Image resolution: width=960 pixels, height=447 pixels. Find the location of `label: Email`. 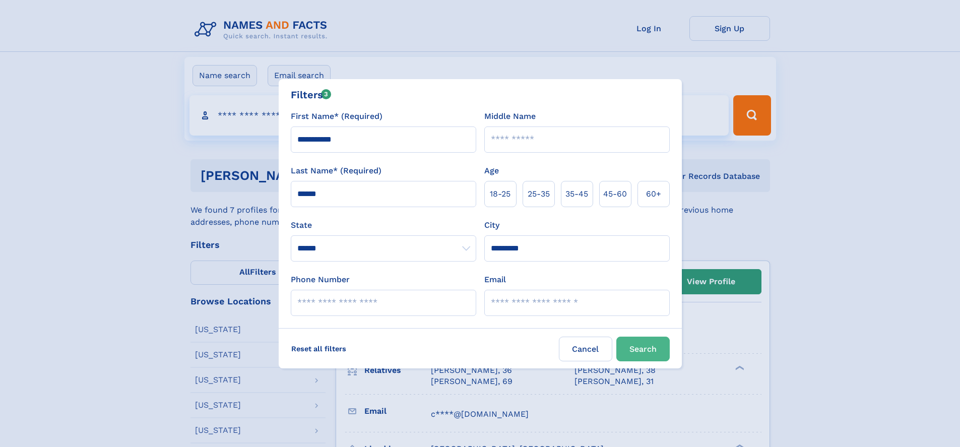

label: Email is located at coordinates (495, 280).